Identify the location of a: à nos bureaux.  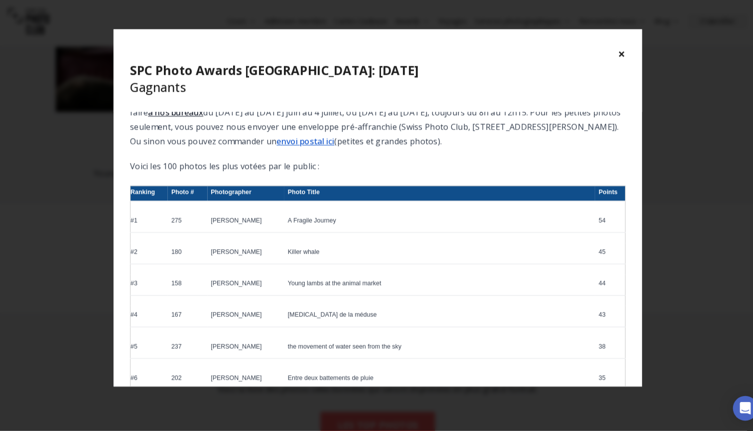
(181, 124).